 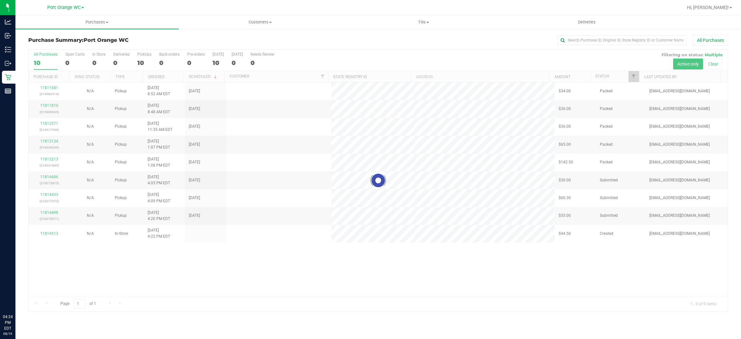 I want to click on p: 04:24 PM EDT, so click(x=8, y=322).